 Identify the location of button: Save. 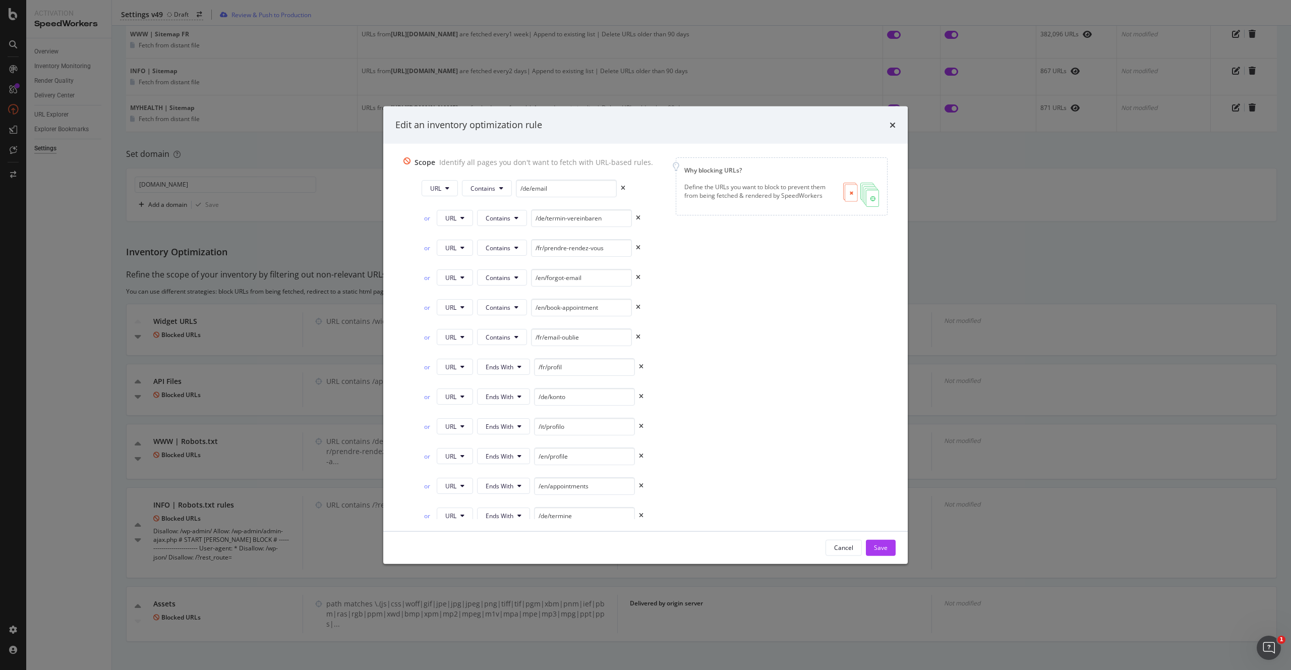
(881, 547).